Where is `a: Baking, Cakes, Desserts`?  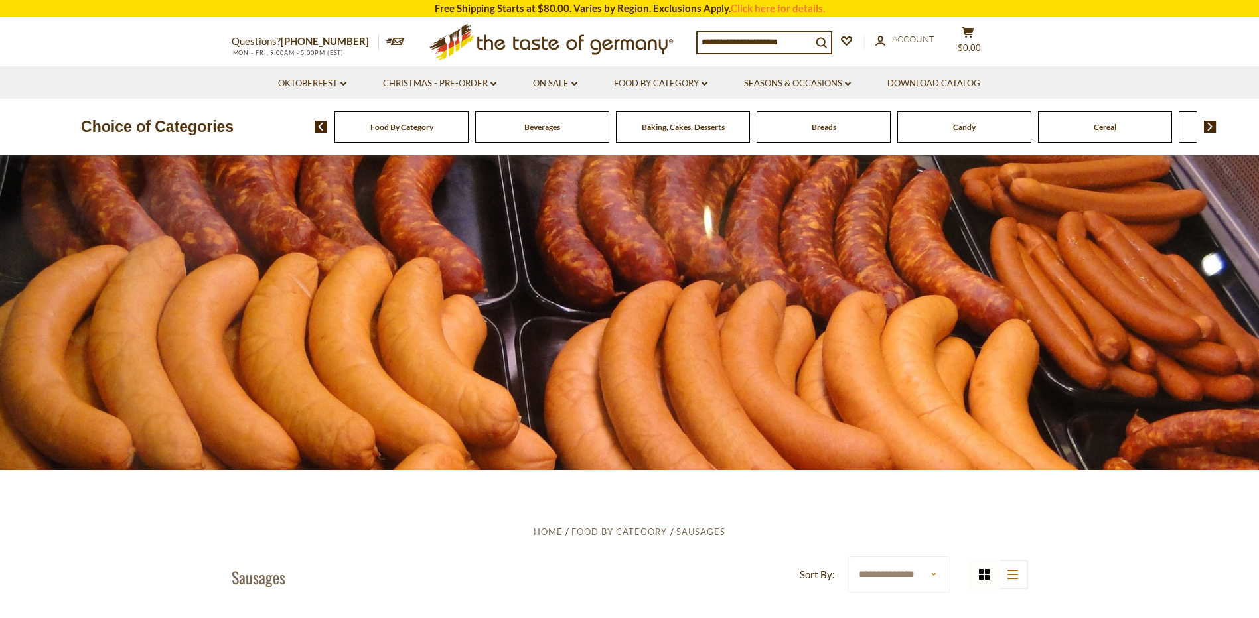
a: Baking, Cakes, Desserts is located at coordinates (683, 127).